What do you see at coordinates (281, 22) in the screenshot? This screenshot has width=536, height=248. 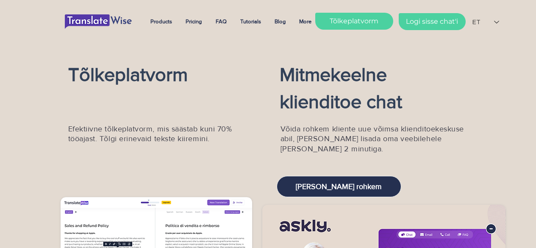 I see `a: Blog` at bounding box center [281, 22].